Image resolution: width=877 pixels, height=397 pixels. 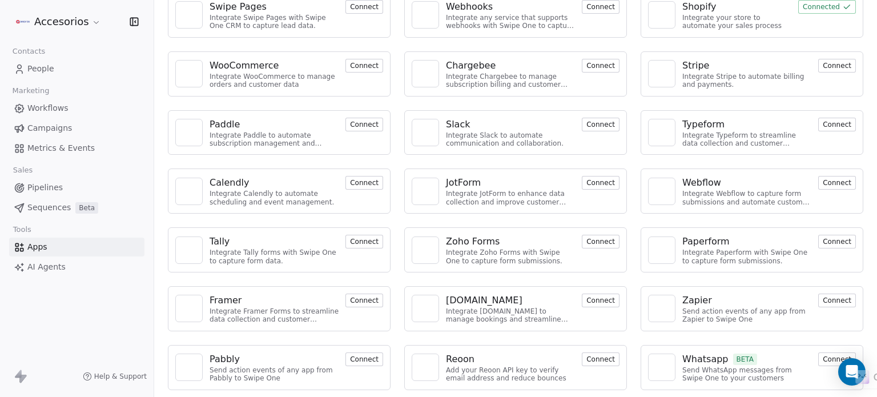 I want to click on div: v 4.0.25, so click(x=44, y=23).